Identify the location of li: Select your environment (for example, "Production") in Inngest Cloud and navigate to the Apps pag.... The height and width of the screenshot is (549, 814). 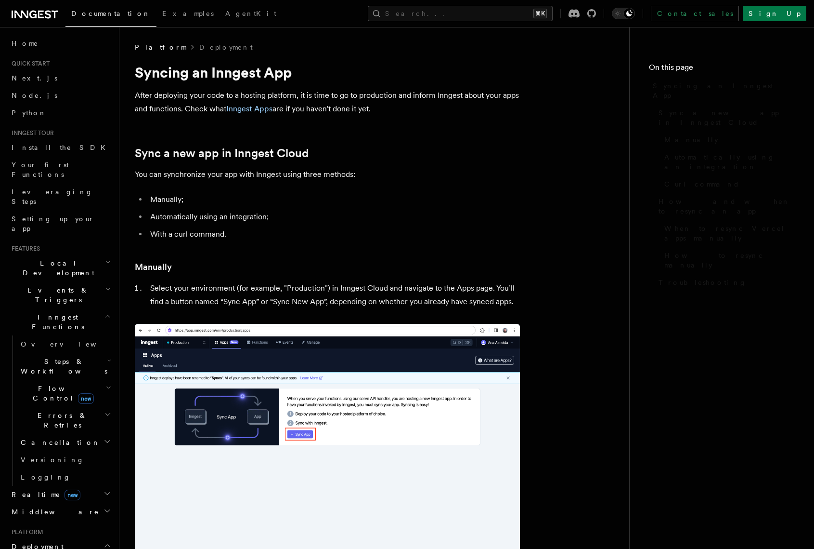
(334, 295).